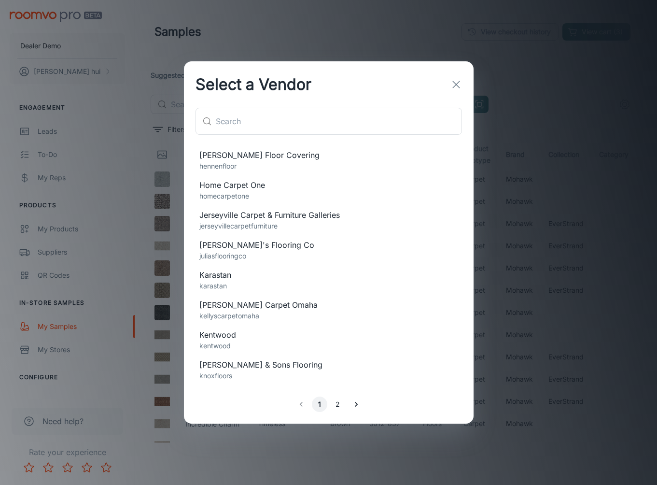  I want to click on div: Jerseyville Carpet & Furniture Galleriesjerseyvillecarpetfurniture, so click(329, 220).